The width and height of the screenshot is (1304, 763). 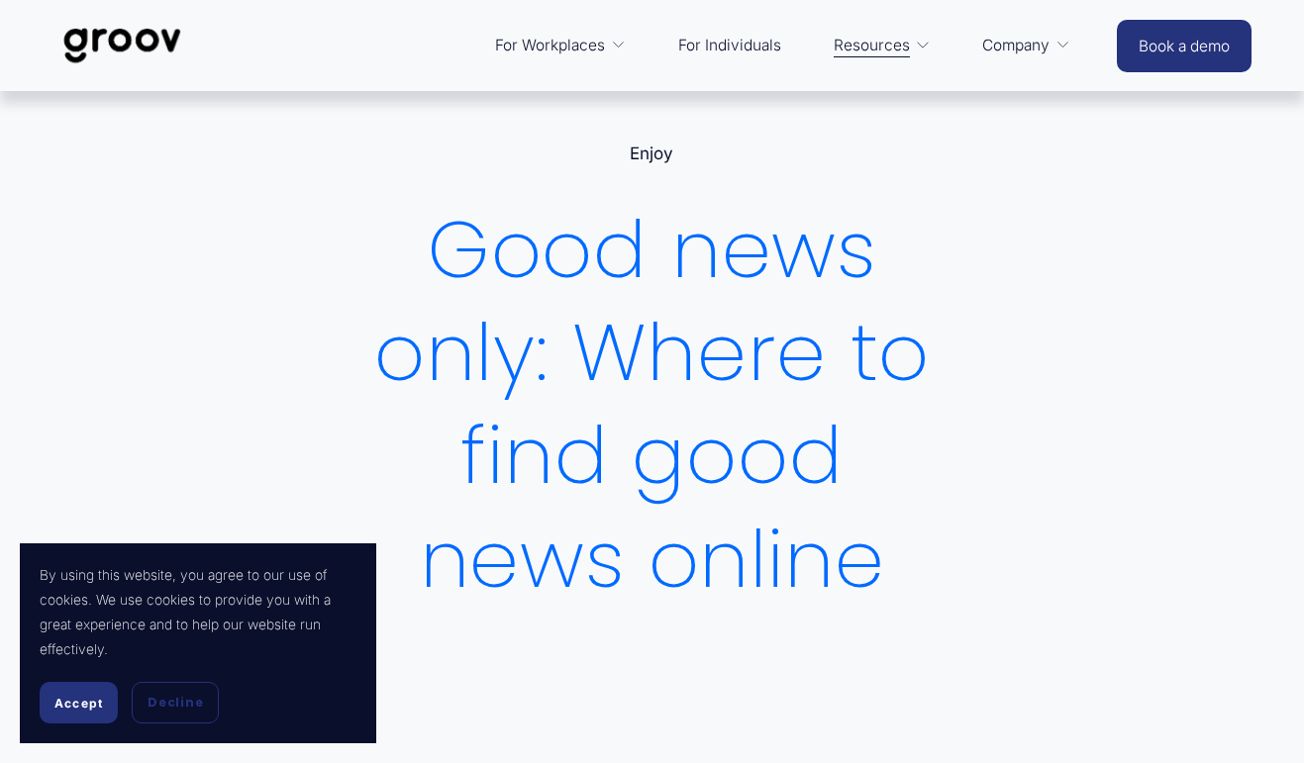 I want to click on span: Resources, so click(x=871, y=46).